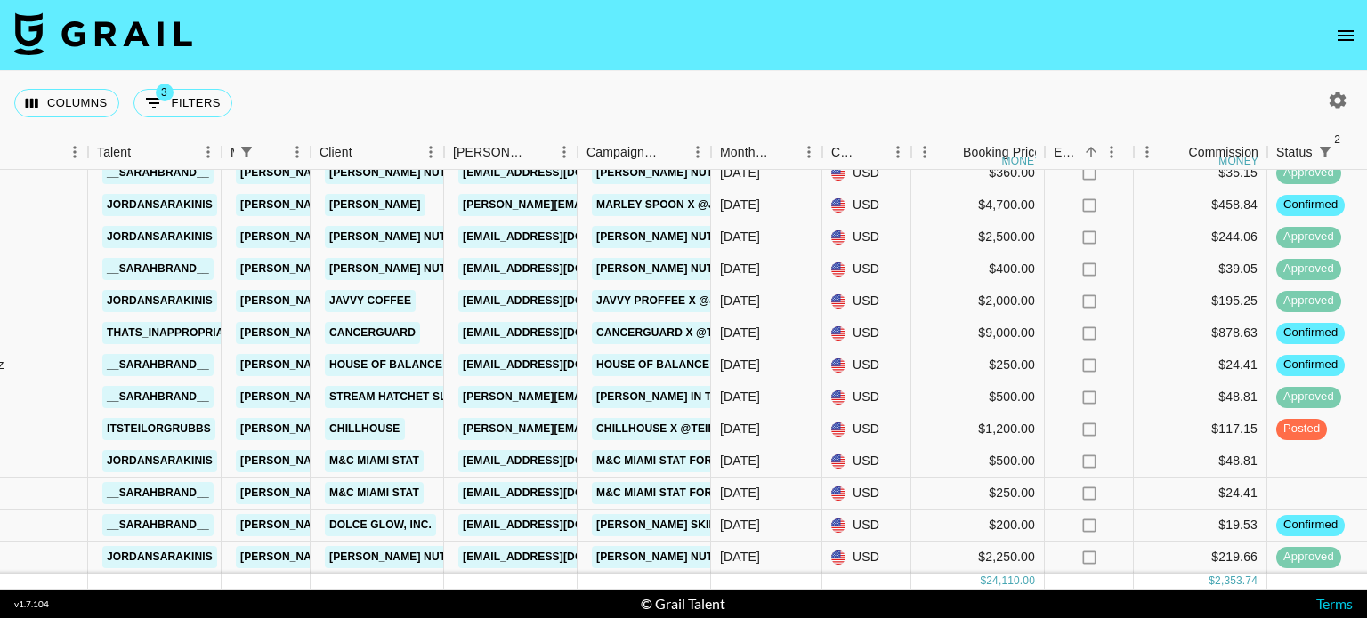  Describe the element at coordinates (690, 205) in the screenshot. I see `a: Marley Spoon x @jordansara` at that location.